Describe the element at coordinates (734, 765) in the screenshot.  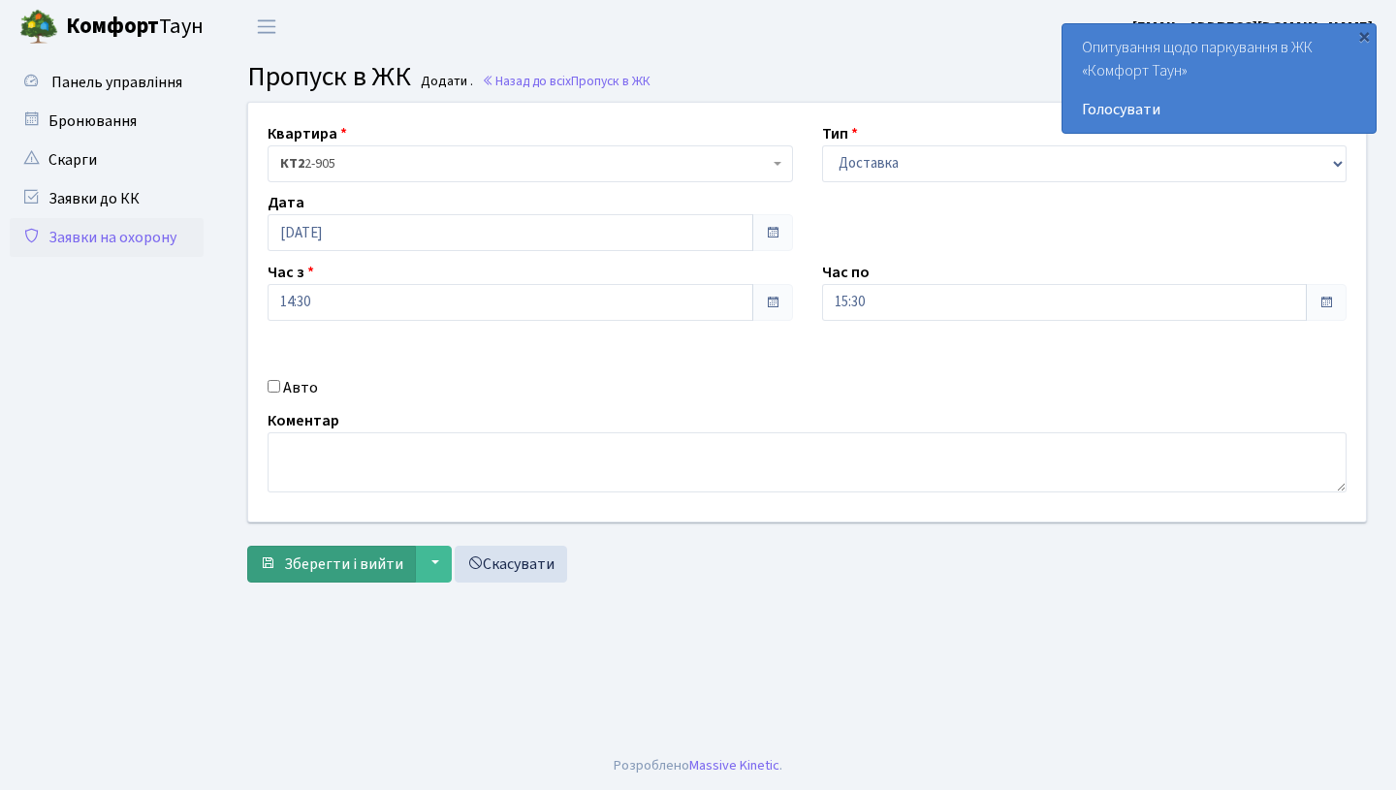
I see `a: Massive Kinetic` at that location.